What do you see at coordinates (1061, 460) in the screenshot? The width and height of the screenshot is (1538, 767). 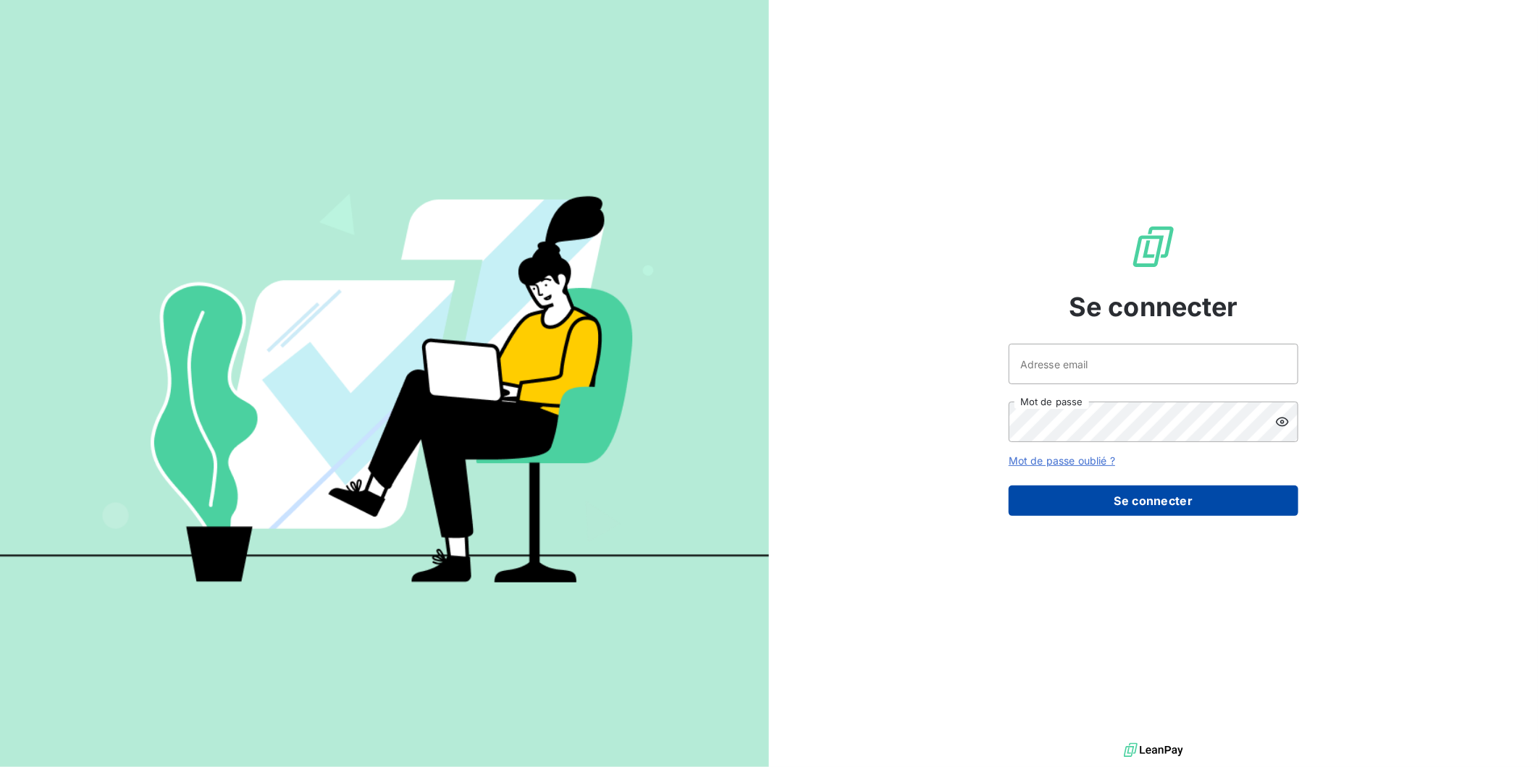 I see `a: Mot de passe oublié ?` at bounding box center [1061, 460].